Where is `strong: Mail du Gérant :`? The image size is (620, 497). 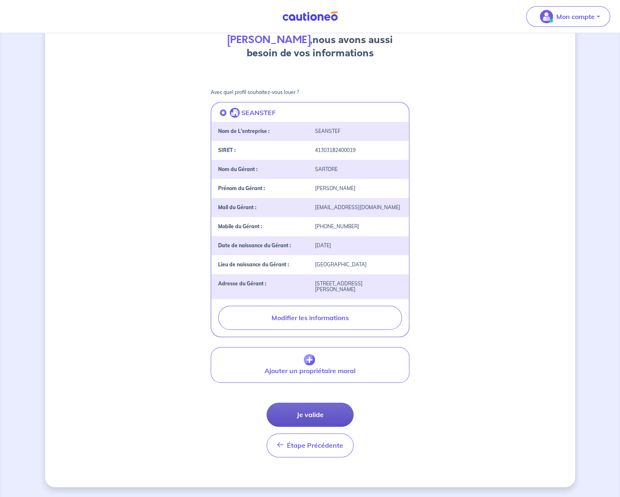 strong: Mail du Gérant : is located at coordinates (237, 207).